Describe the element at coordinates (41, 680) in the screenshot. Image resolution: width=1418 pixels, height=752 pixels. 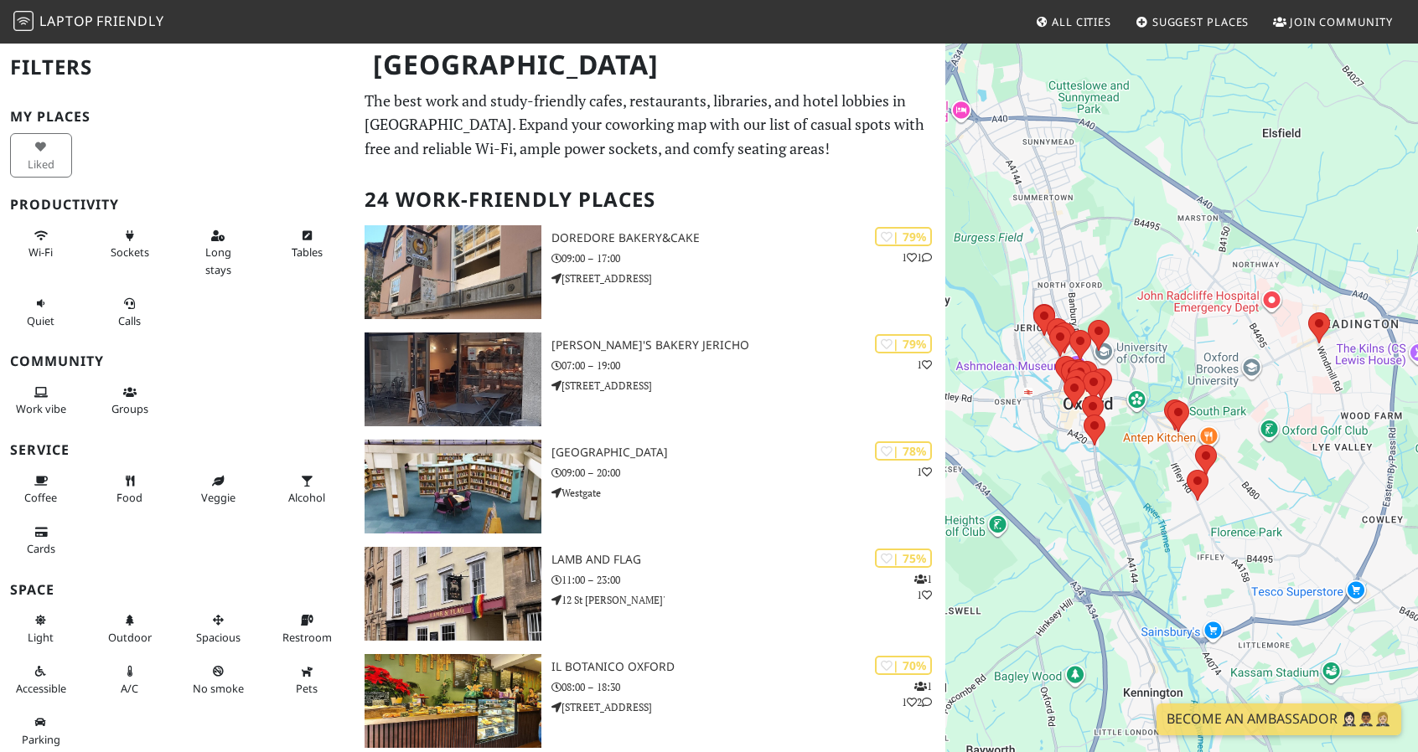
I see `button: Accessible` at that location.